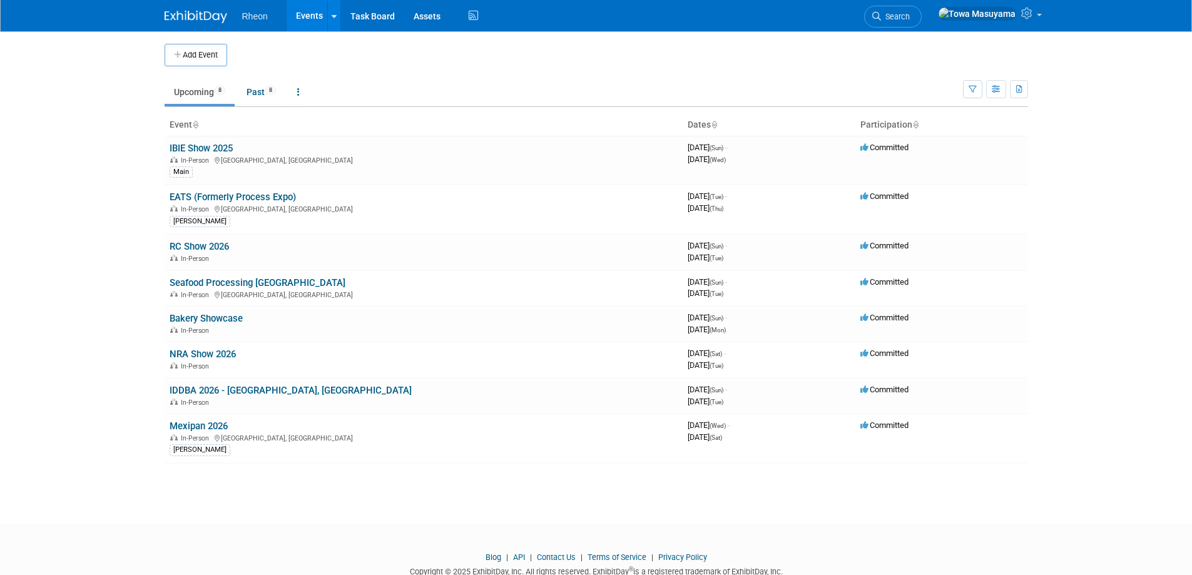  I want to click on a: NRA Show 2026, so click(203, 354).